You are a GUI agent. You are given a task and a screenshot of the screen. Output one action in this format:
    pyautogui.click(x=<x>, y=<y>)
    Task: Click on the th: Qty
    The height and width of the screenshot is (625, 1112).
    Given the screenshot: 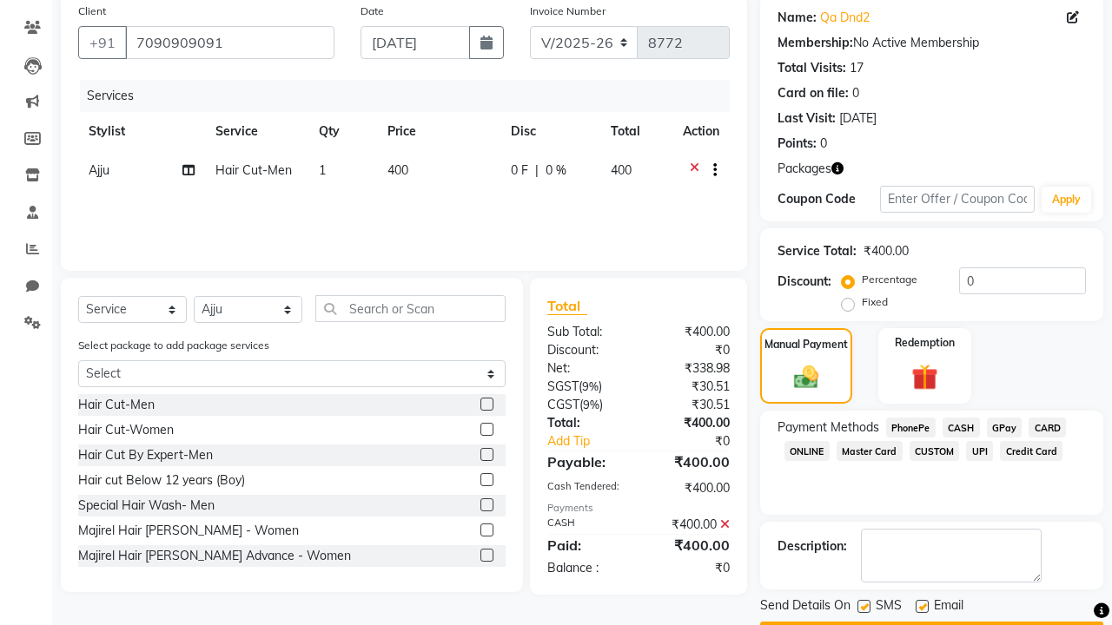 What is the action you would take?
    pyautogui.click(x=342, y=131)
    